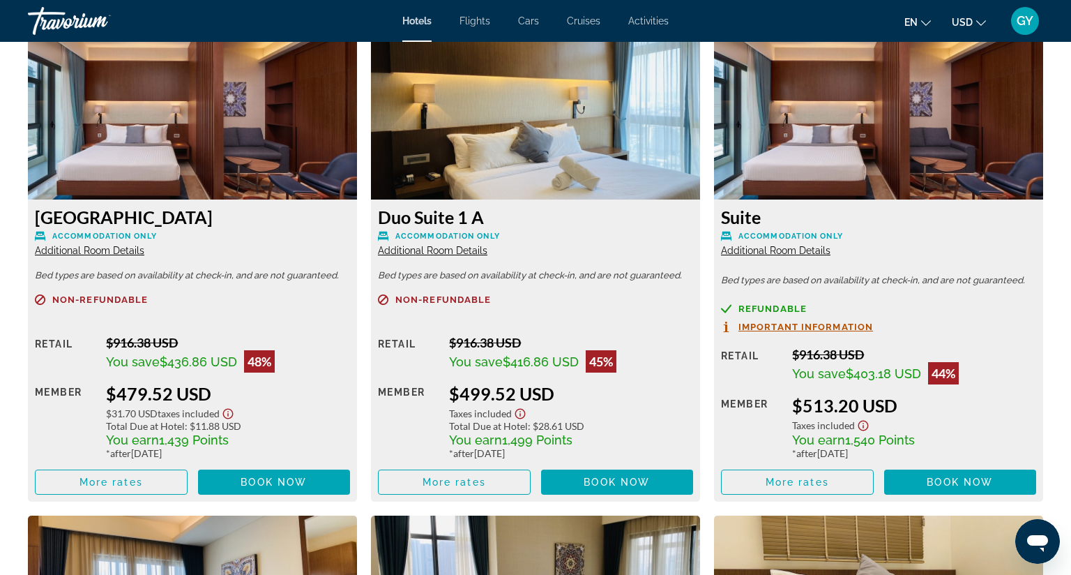 The height and width of the screenshot is (575, 1071). I want to click on div: 48%, so click(259, 361).